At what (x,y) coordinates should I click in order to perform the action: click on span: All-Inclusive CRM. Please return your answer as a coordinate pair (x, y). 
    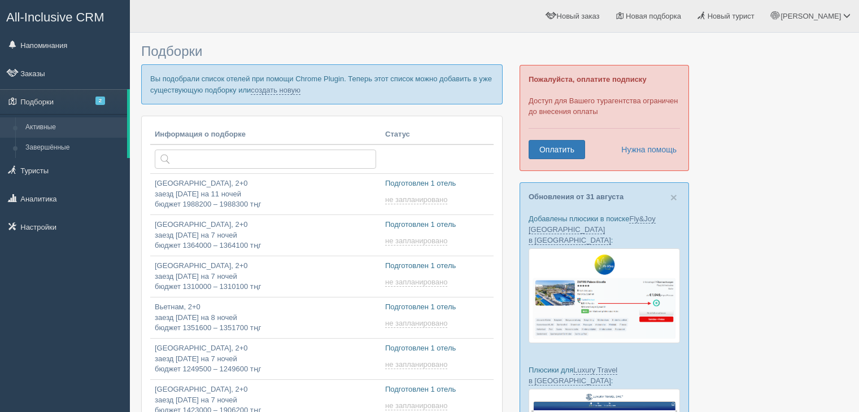
    Looking at the image, I should click on (55, 17).